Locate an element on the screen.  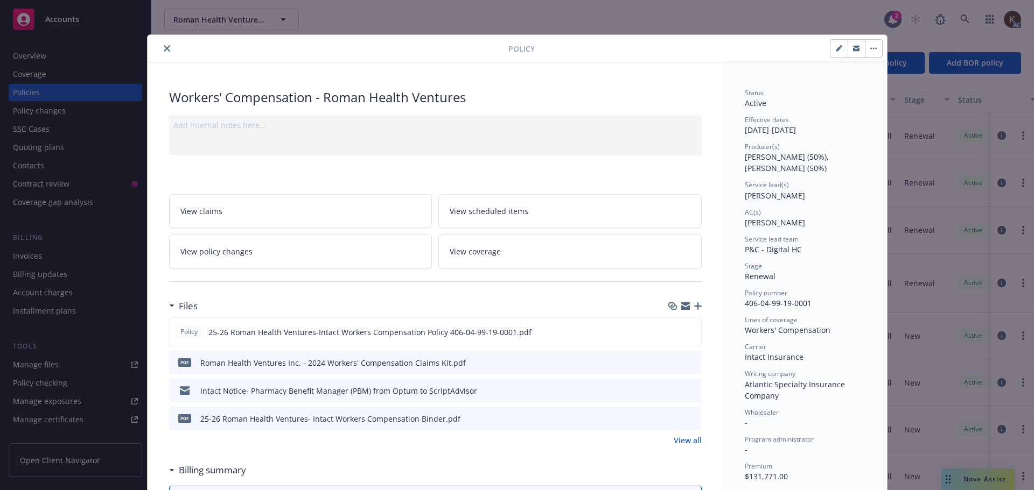
a: View claims is located at coordinates (300, 211).